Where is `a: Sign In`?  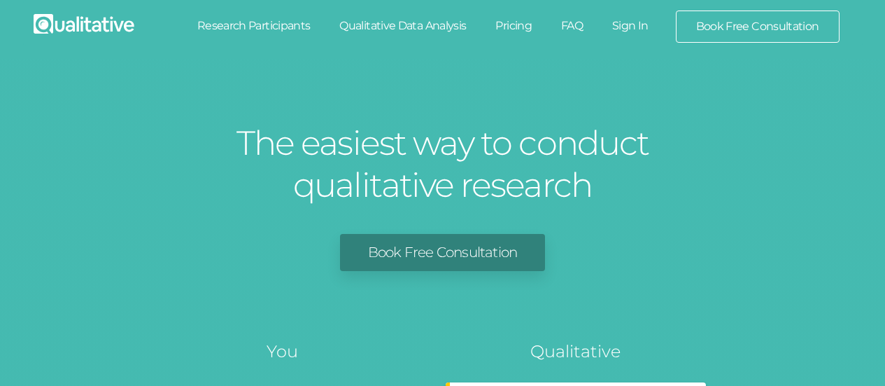
a: Sign In is located at coordinates (631, 26).